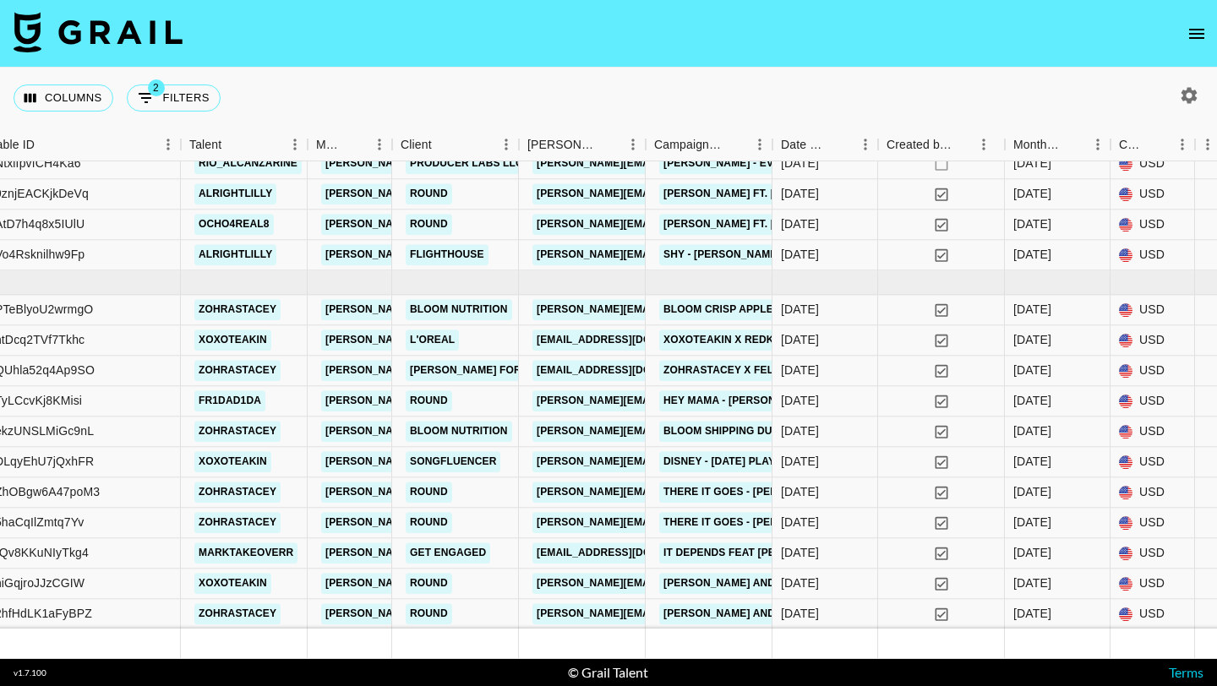 The height and width of the screenshot is (686, 1217). I want to click on div: Campaign (Type), so click(709, 145).